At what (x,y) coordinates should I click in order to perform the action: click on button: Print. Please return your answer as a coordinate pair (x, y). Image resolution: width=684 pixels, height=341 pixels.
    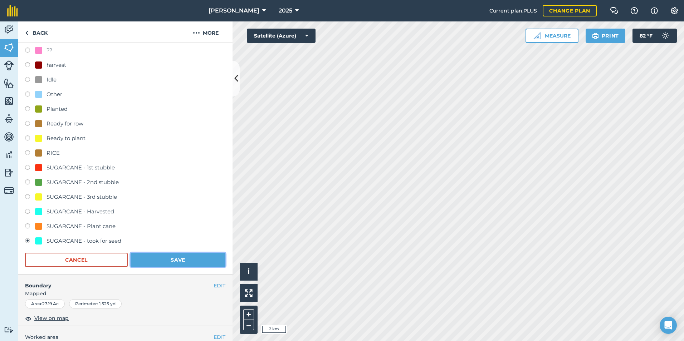
    Looking at the image, I should click on (606, 36).